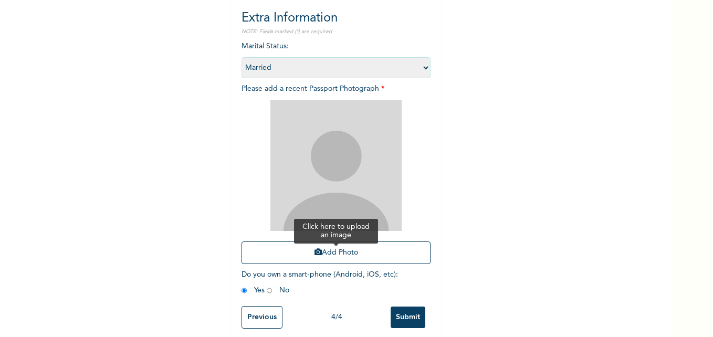 The image size is (713, 337). What do you see at coordinates (336, 31) in the screenshot?
I see `p: NOTE: Fields marked (*) are required` at bounding box center [336, 31].